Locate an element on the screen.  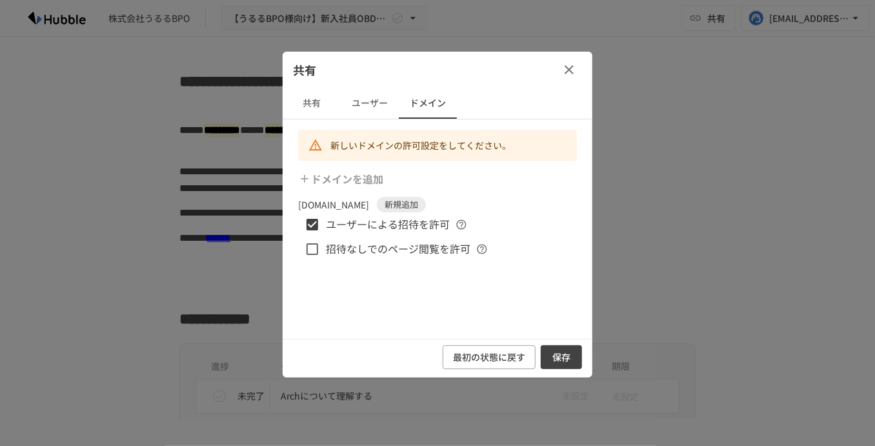
button: ドメイン is located at coordinates (428, 103).